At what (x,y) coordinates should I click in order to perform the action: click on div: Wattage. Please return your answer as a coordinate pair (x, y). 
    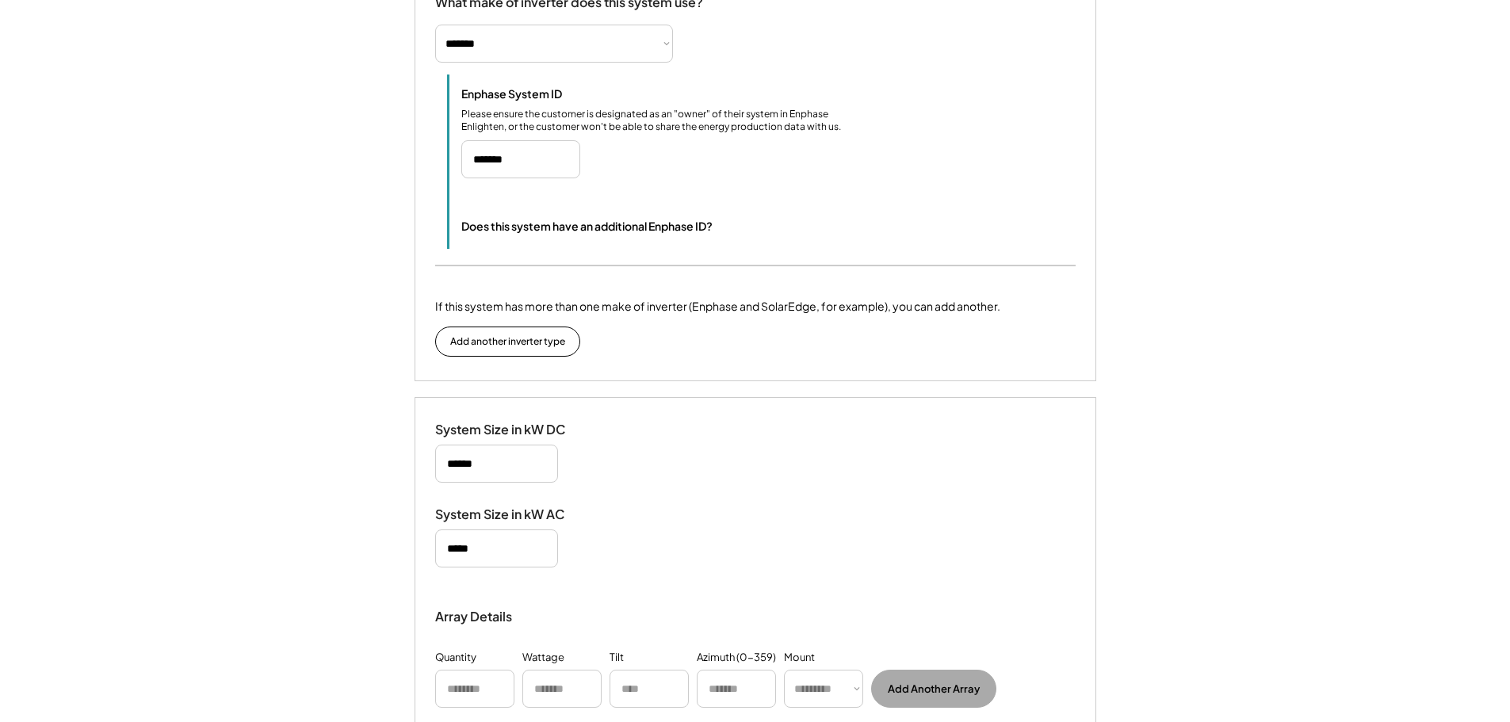
    Looking at the image, I should click on (543, 658).